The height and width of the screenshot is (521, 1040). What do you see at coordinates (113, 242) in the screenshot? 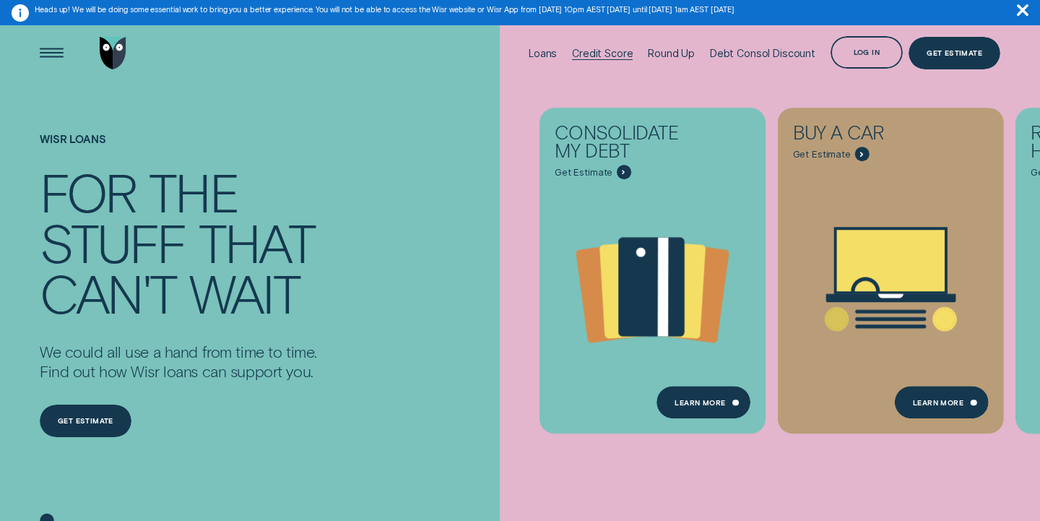
I see `div: stuff` at bounding box center [113, 242].